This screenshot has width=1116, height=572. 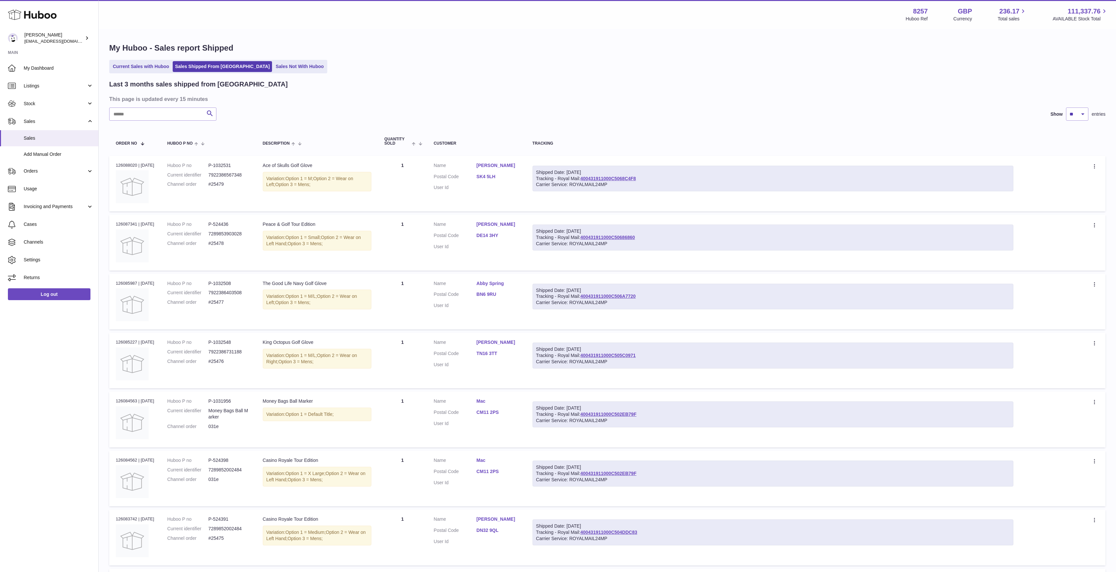 What do you see at coordinates (498, 472) in the screenshot?
I see `a: CM11 2PS` at bounding box center [498, 472].